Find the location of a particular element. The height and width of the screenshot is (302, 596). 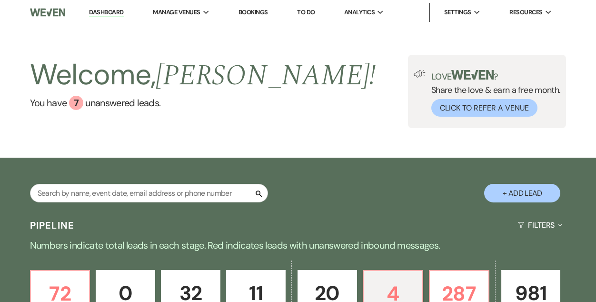

div: Share the love & earn a free month. is located at coordinates (493, 93).